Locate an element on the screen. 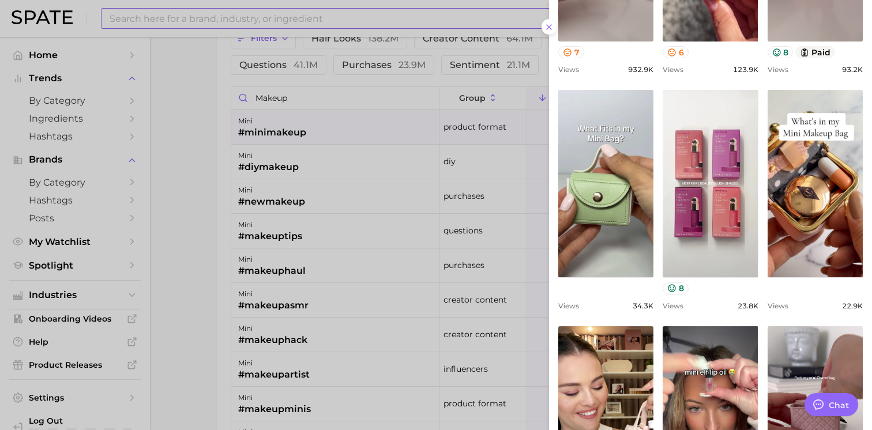 The height and width of the screenshot is (430, 872). button: 6 is located at coordinates (675, 52).